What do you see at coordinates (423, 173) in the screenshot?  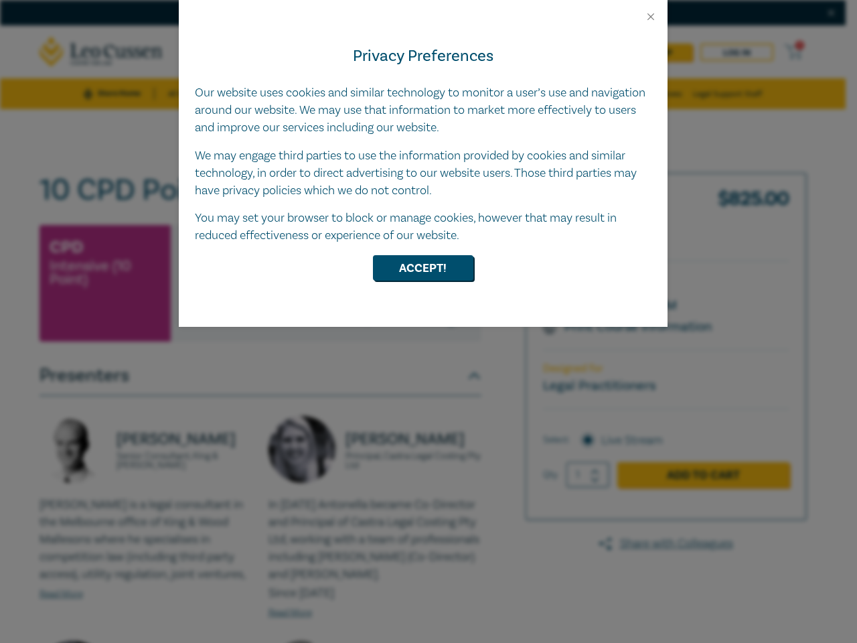 I see `p: We may engage third parties to use the information provided by cookies and similar technology, in...` at bounding box center [423, 173].